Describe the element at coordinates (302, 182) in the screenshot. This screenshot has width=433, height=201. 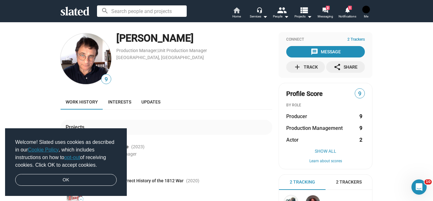
I see `span: 2 Tracking` at that location.